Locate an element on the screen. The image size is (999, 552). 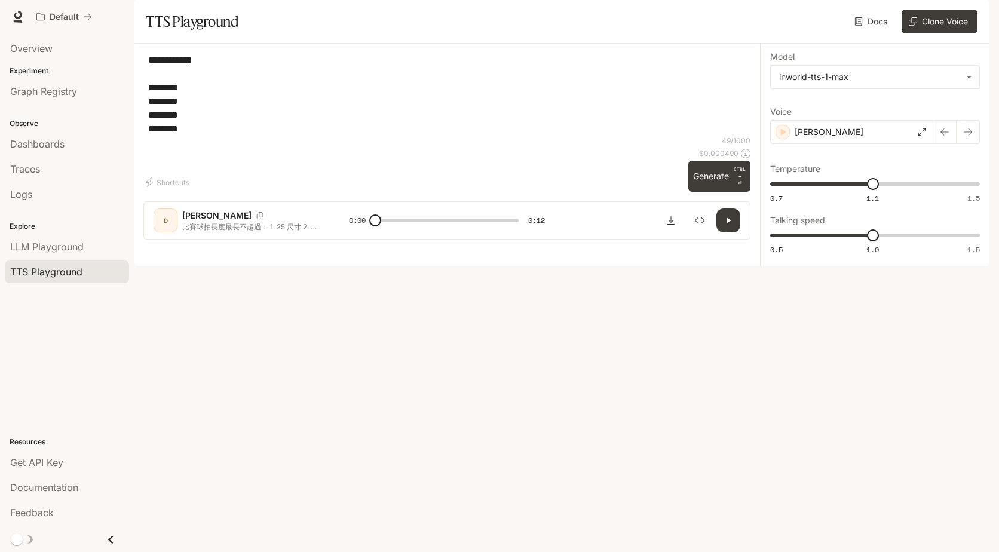
p: Model is located at coordinates (782, 57).